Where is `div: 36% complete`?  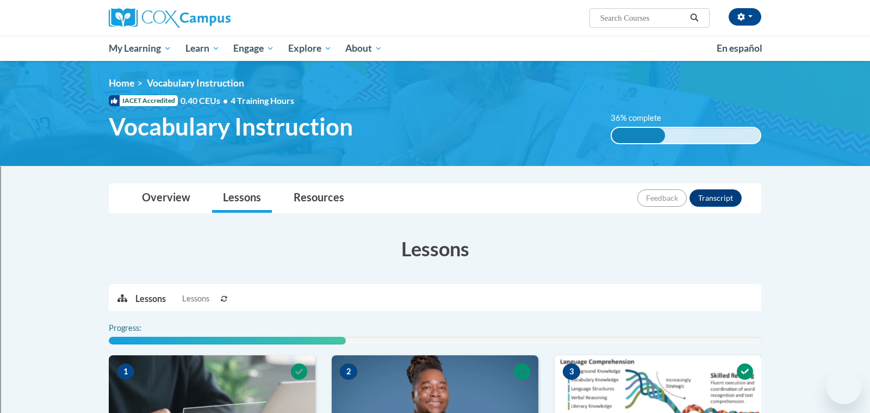 div: 36% complete is located at coordinates (638, 135).